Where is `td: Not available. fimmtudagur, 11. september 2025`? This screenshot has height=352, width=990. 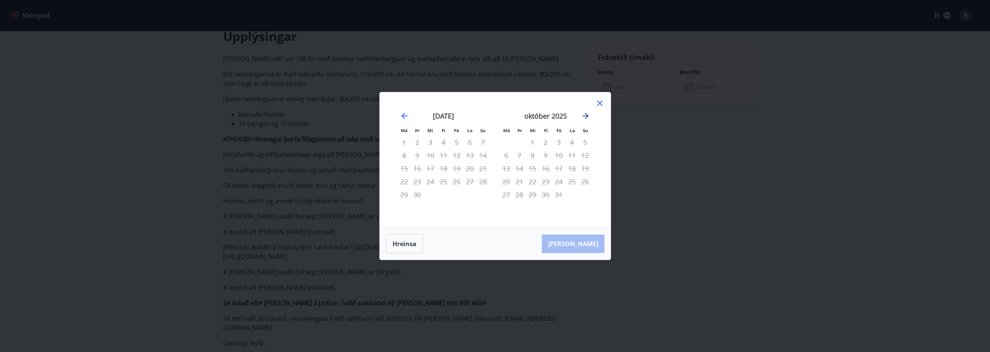
td: Not available. fimmtudagur, 11. september 2025 is located at coordinates (443, 155).